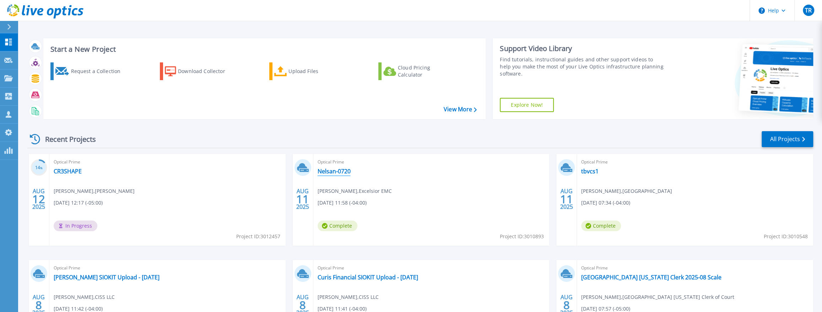  What do you see at coordinates (39, 168) in the screenshot?
I see `h3: 14` at bounding box center [39, 168].